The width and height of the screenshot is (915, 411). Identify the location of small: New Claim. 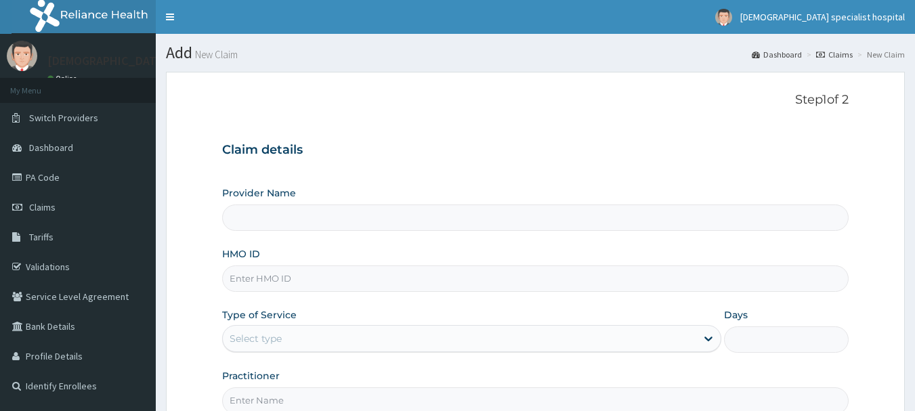
(215, 54).